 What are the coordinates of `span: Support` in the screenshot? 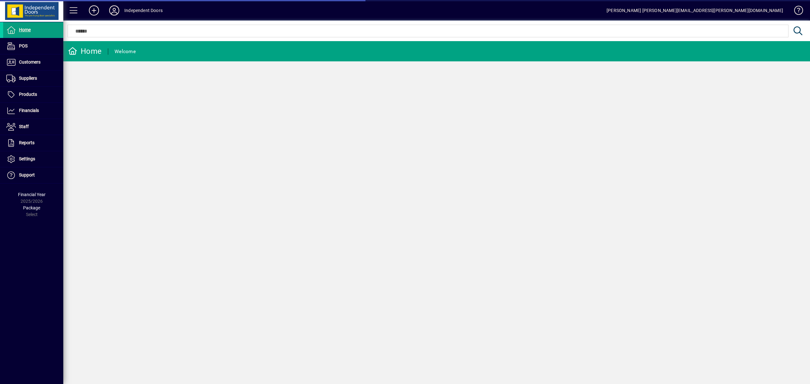 It's located at (27, 175).